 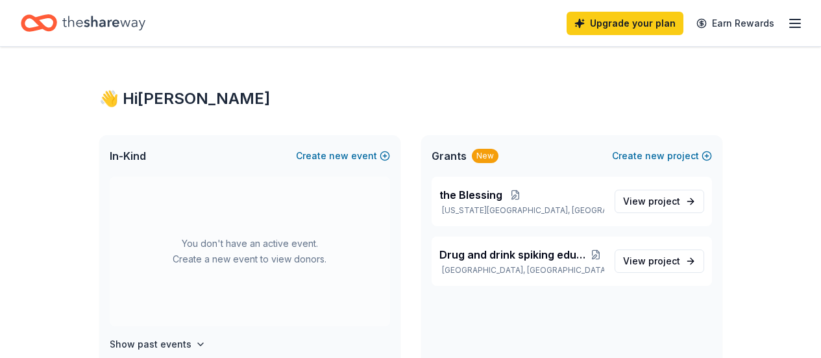 What do you see at coordinates (485, 156) in the screenshot?
I see `div: New` at bounding box center [485, 156].